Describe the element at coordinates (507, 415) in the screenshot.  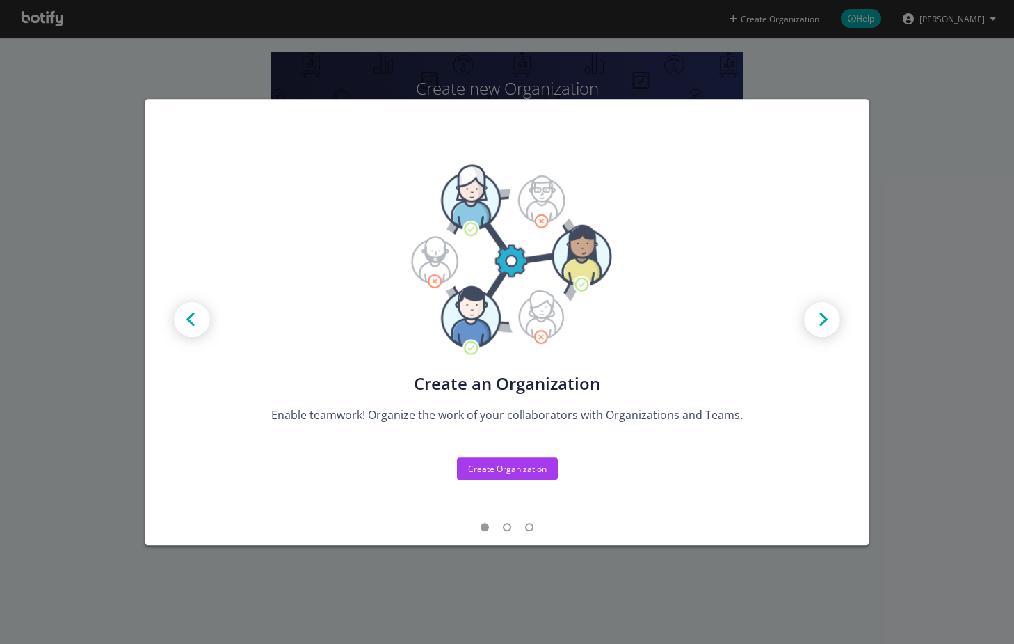
I see `div: Enable teamwork! Organize the work of your collaborators with Organizations and Teams.` at that location.